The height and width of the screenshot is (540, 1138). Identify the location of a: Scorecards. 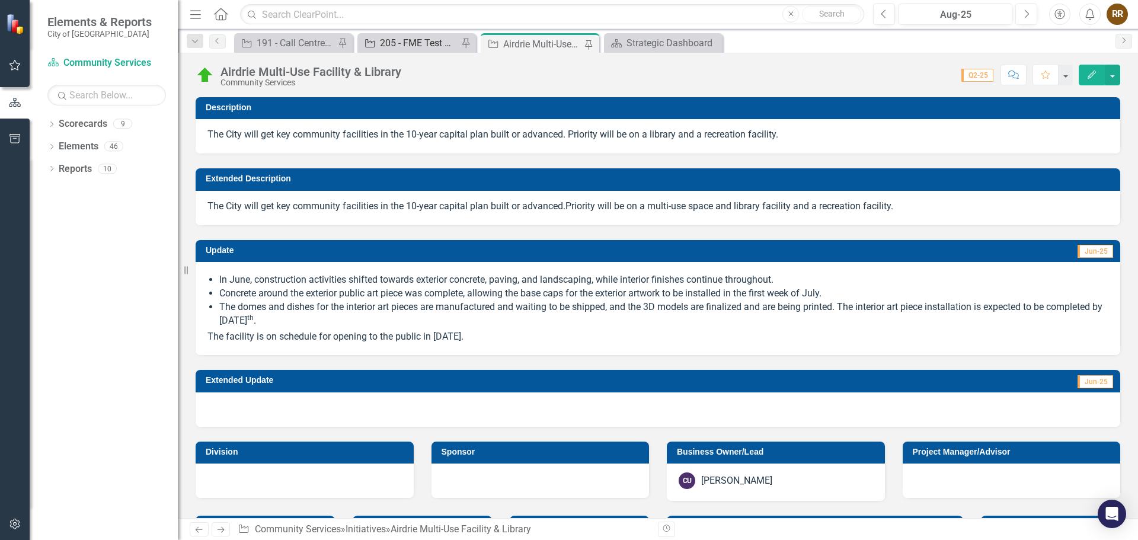
(83, 124).